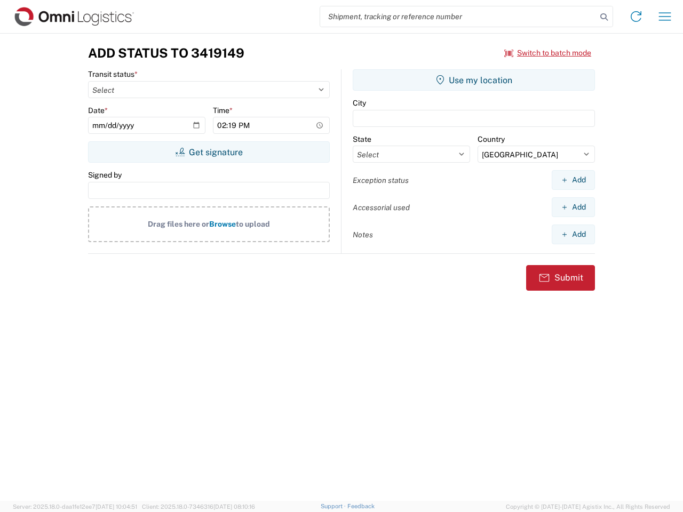  I want to click on span: to upload, so click(253, 224).